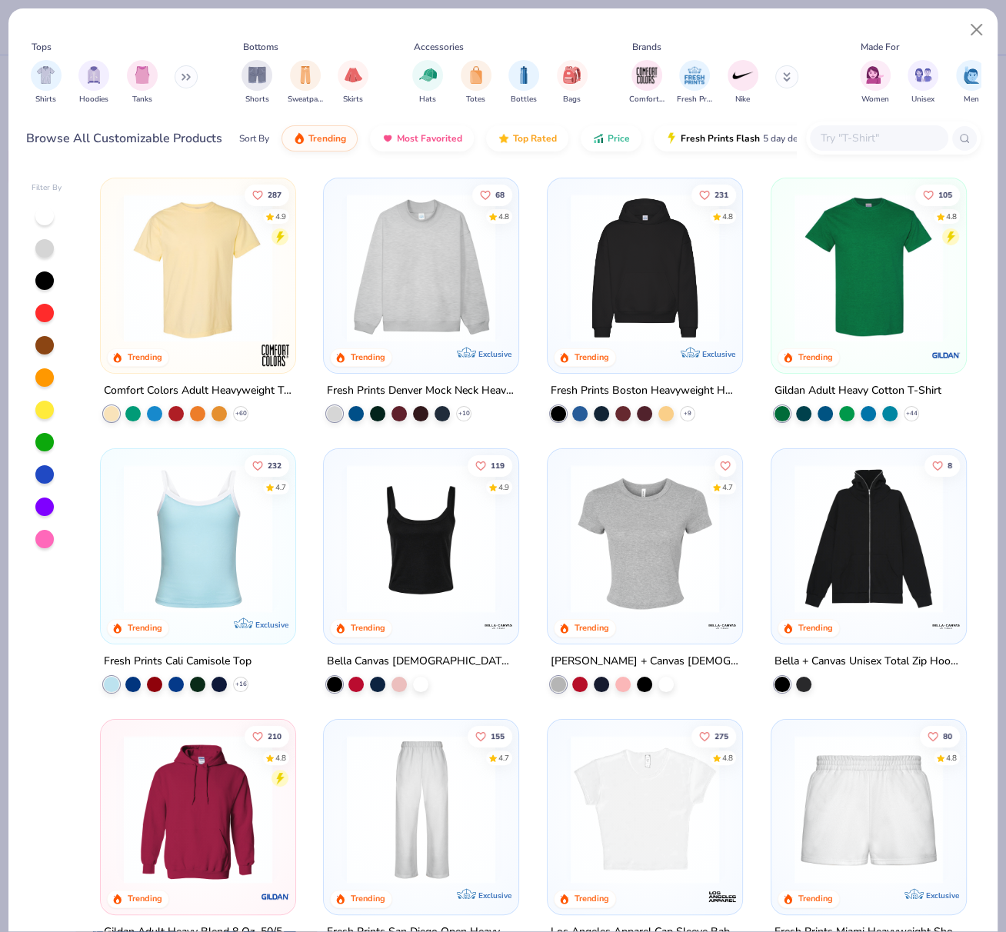 The height and width of the screenshot is (932, 1006). What do you see at coordinates (524, 99) in the screenshot?
I see `span: Bottles` at bounding box center [524, 99].